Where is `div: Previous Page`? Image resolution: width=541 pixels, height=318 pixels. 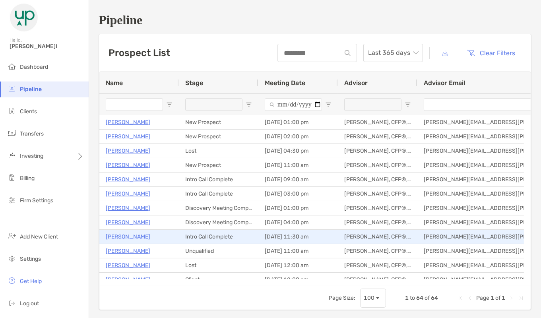 div: Previous Page is located at coordinates (470, 298).